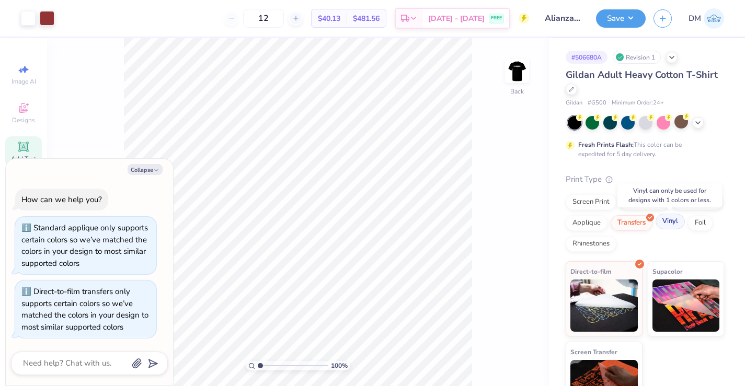  I want to click on img: Direct-to-film, so click(604, 306).